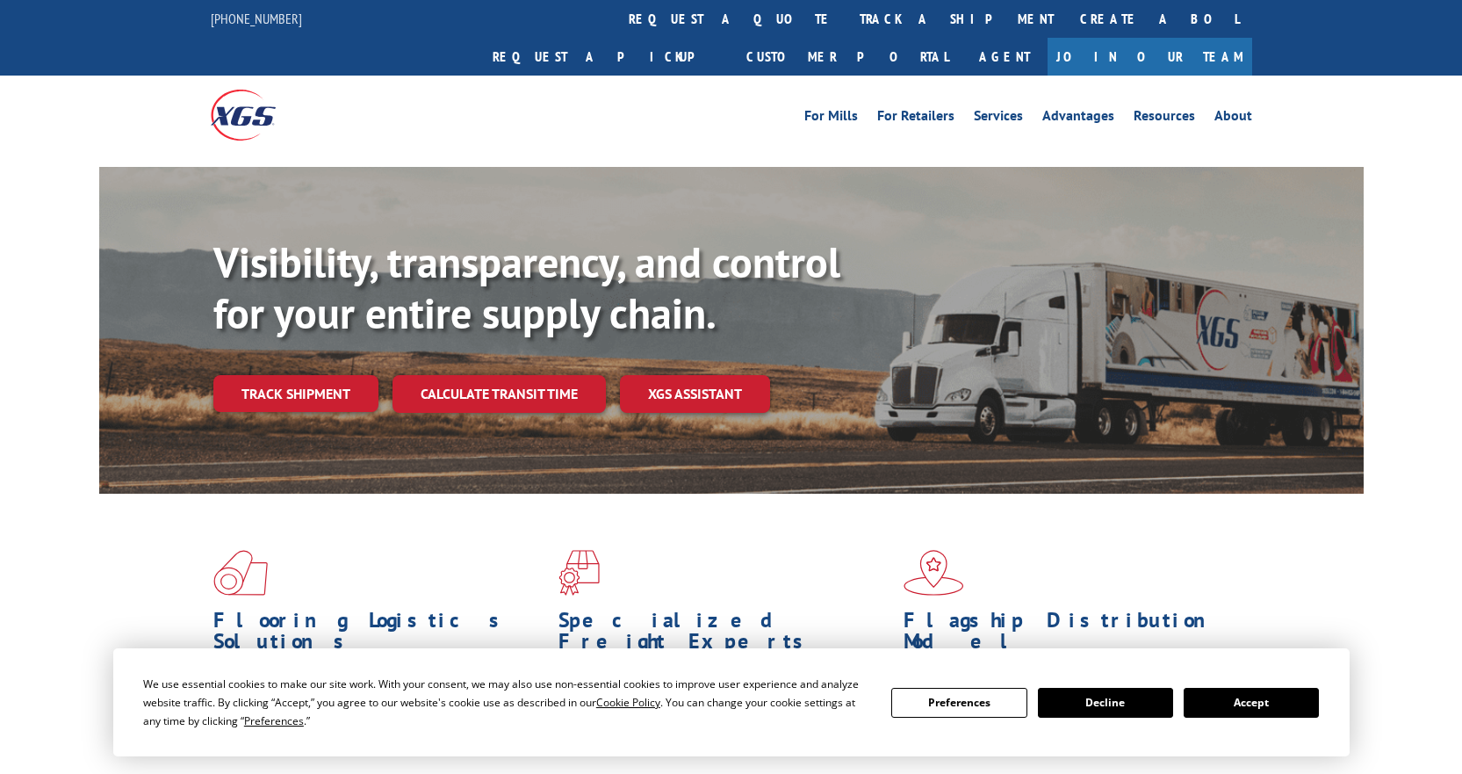 The image size is (1462, 774). Describe the element at coordinates (1070, 635) in the screenshot. I see `h1: Flagship Distribution Model` at that location.